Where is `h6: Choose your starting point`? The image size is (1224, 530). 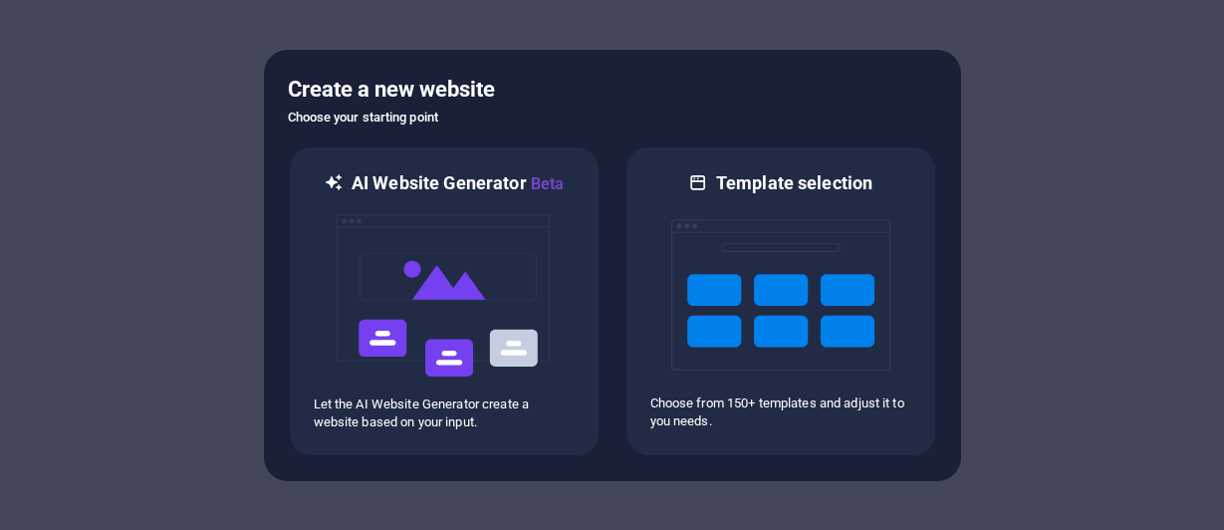
h6: Choose your starting point is located at coordinates (613, 118).